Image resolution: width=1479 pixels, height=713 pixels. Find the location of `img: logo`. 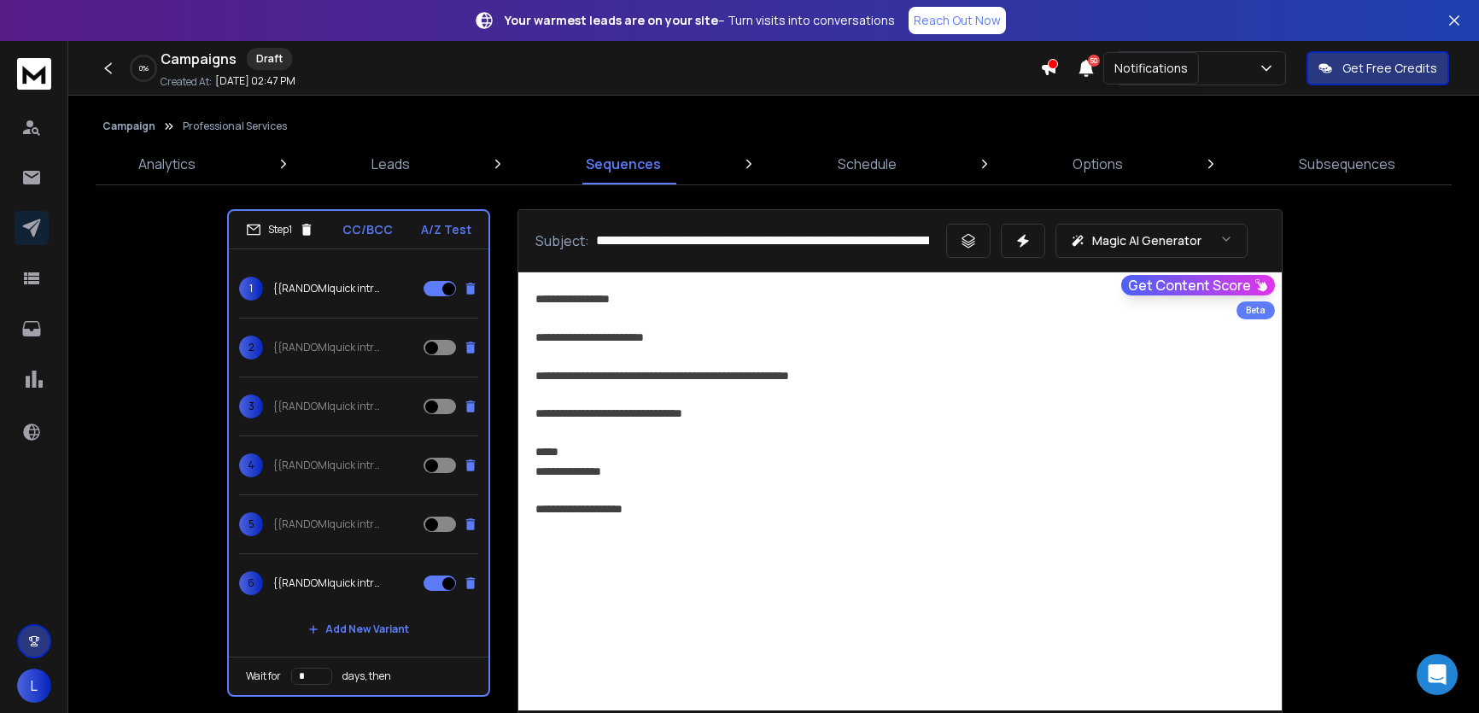

img: logo is located at coordinates (34, 73).